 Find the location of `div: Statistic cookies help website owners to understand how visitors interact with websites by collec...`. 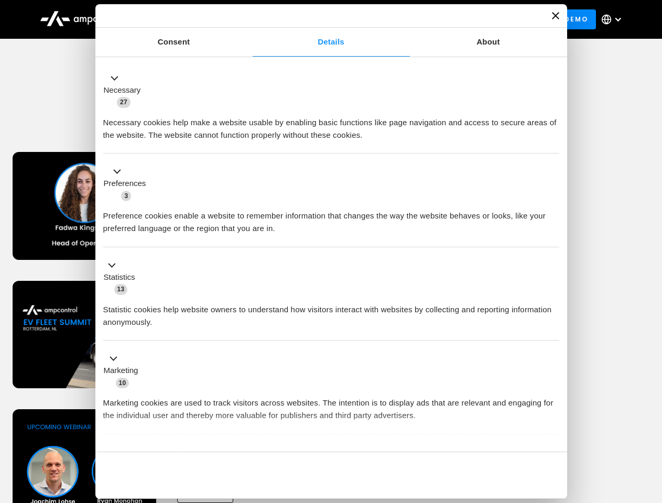

div: Statistic cookies help website owners to understand how visitors interact with websites by collec... is located at coordinates (331, 312).